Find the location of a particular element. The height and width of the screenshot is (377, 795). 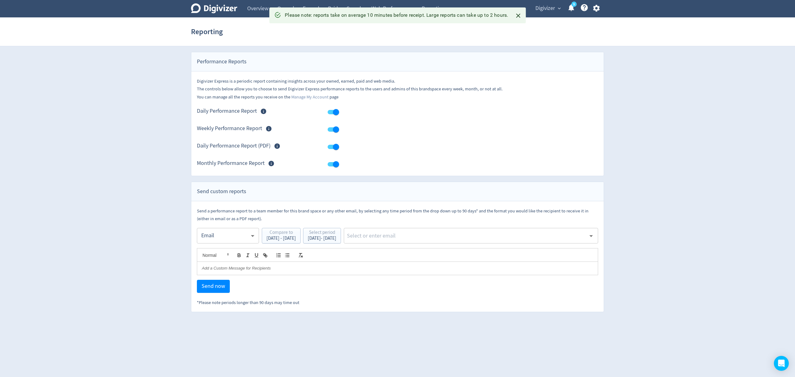

text: 5 is located at coordinates (574, 4).